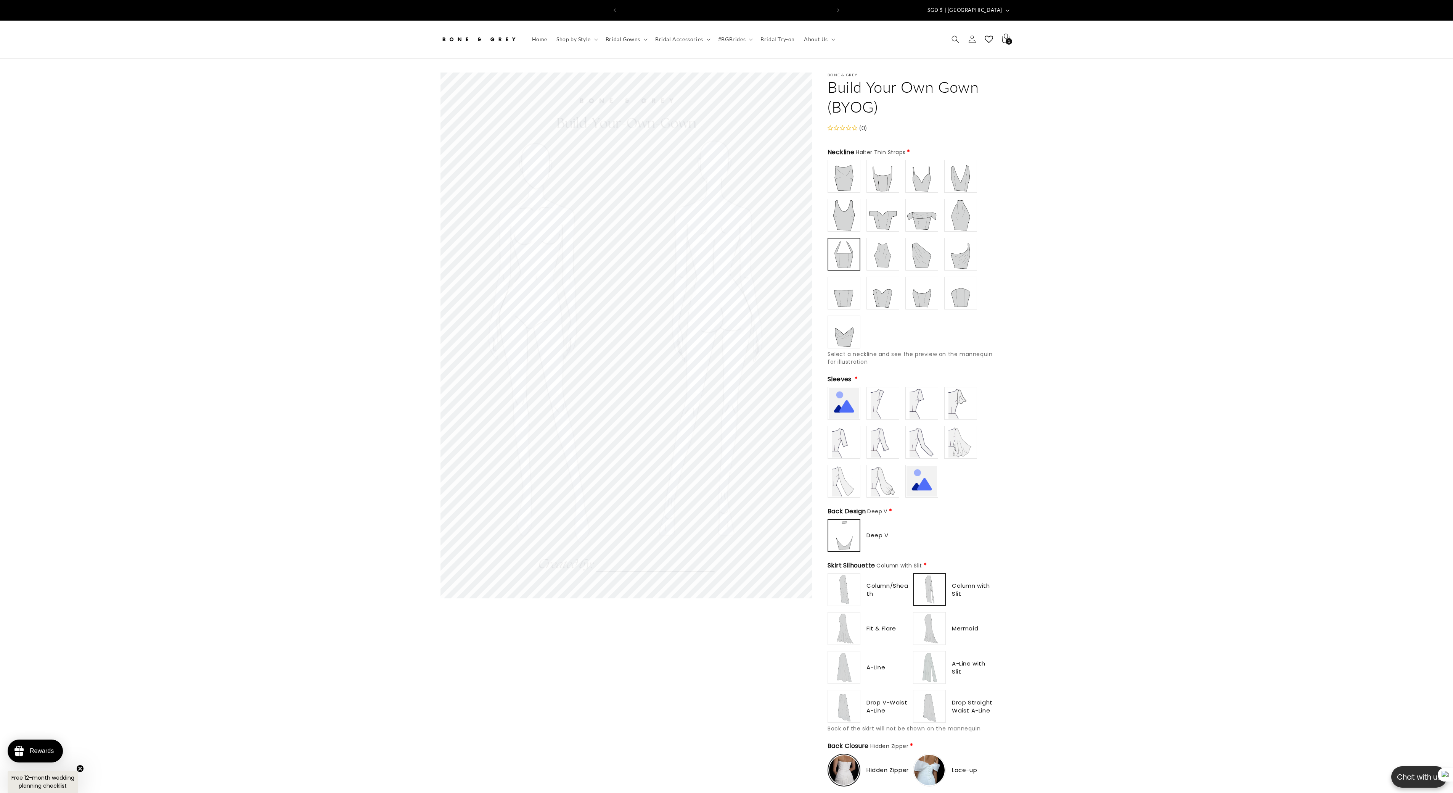  Describe the element at coordinates (883, 215) in the screenshot. I see `img: https://cdn.shopify.com/s/files/1/0750/3832/7081/files/off-shoulder_sweetheart_1bdca986-a4a1-4613...` at that location.